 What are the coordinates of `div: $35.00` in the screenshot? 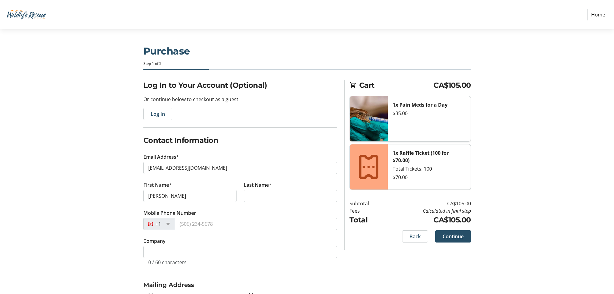 It's located at (430, 113).